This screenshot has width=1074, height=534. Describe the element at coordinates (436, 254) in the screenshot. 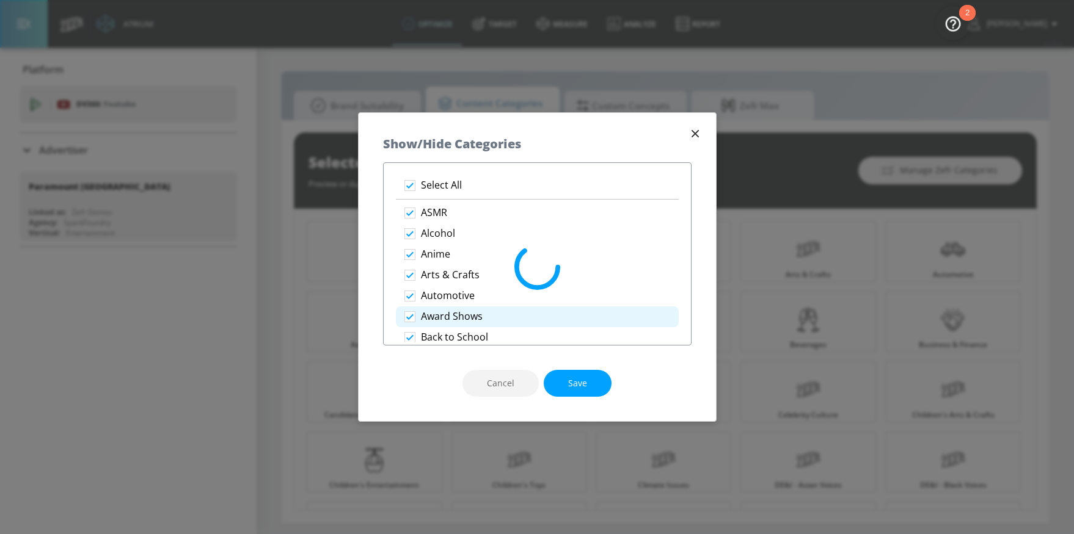

I see `p: Anime` at that location.